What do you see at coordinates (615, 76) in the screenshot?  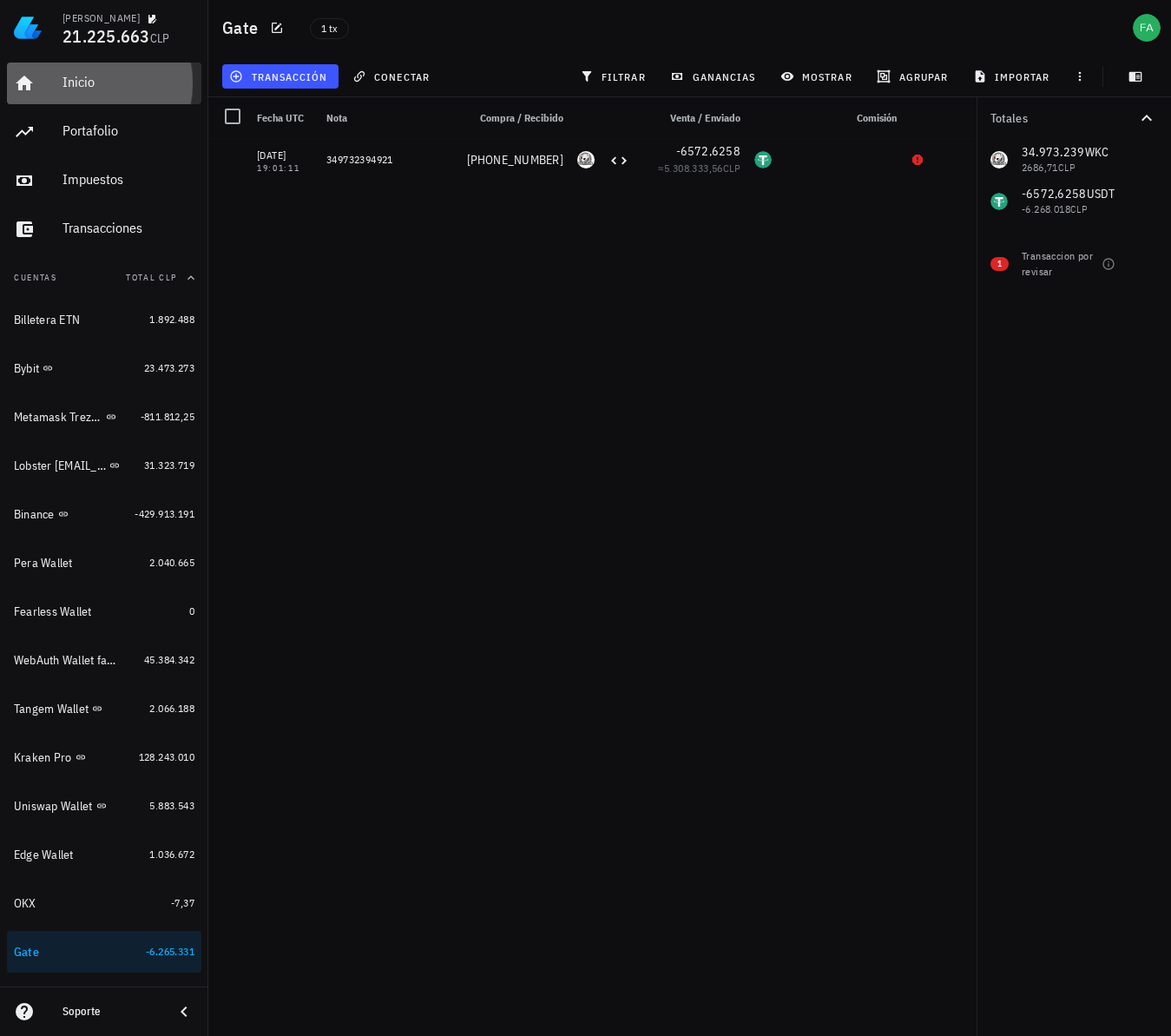 I see `button: filtrar` at bounding box center [615, 76].